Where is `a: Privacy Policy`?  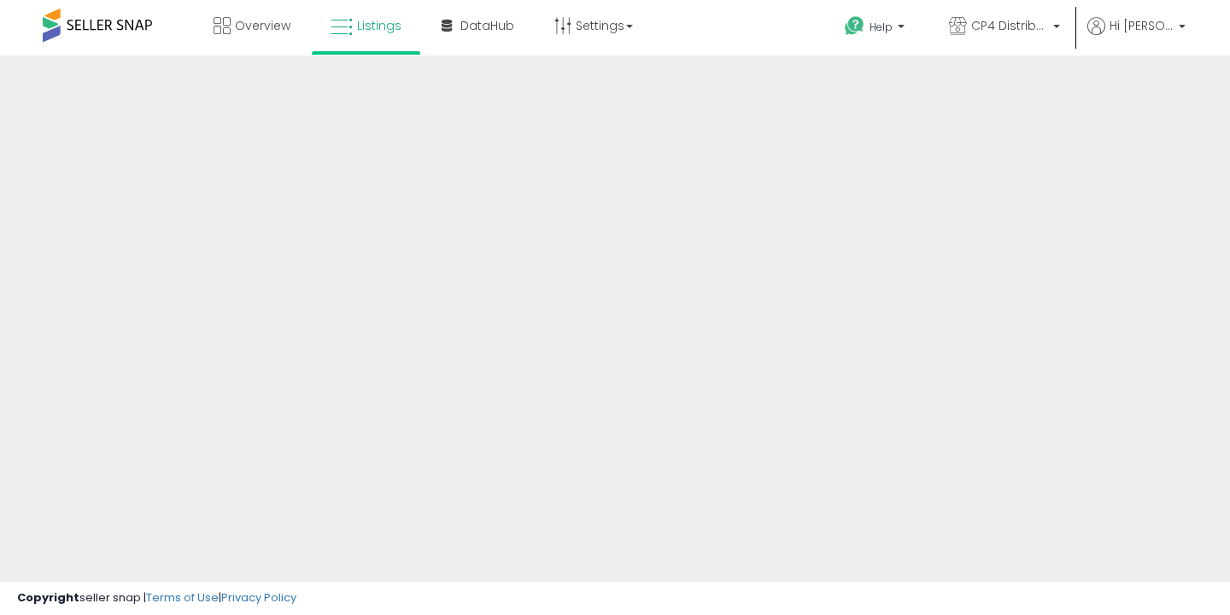 a: Privacy Policy is located at coordinates (259, 597).